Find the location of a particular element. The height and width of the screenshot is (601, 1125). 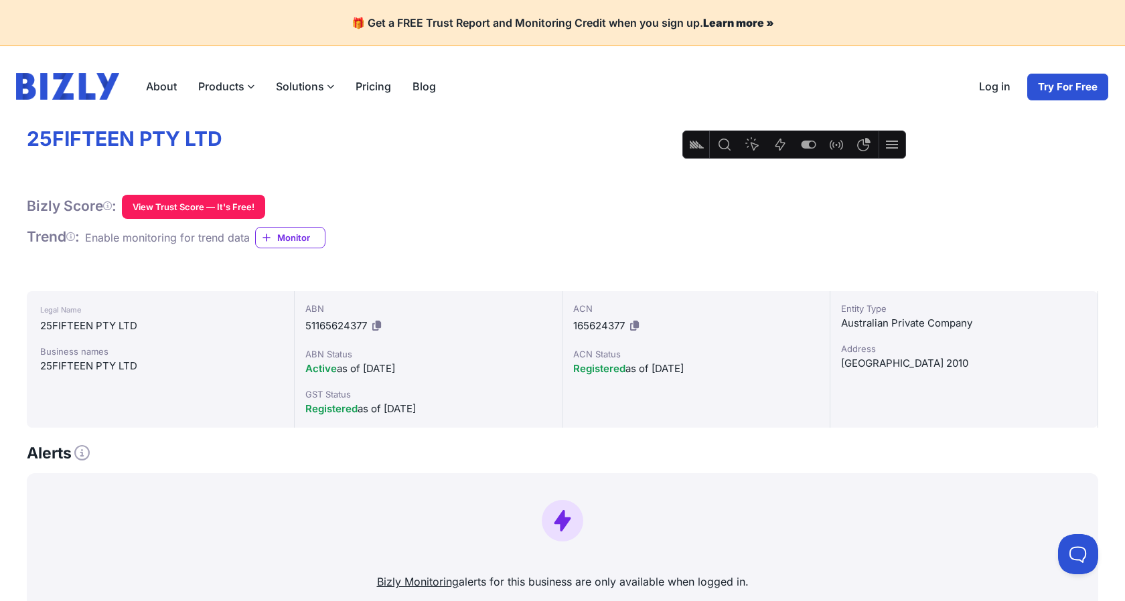

a: Pricing is located at coordinates (373, 86).